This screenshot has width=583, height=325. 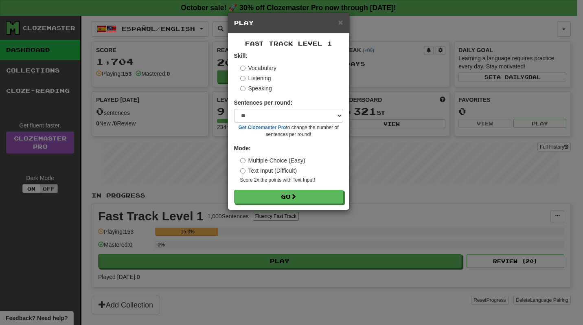 What do you see at coordinates (262, 127) in the screenshot?
I see `a: Get Clozemaster Pro` at bounding box center [262, 127].